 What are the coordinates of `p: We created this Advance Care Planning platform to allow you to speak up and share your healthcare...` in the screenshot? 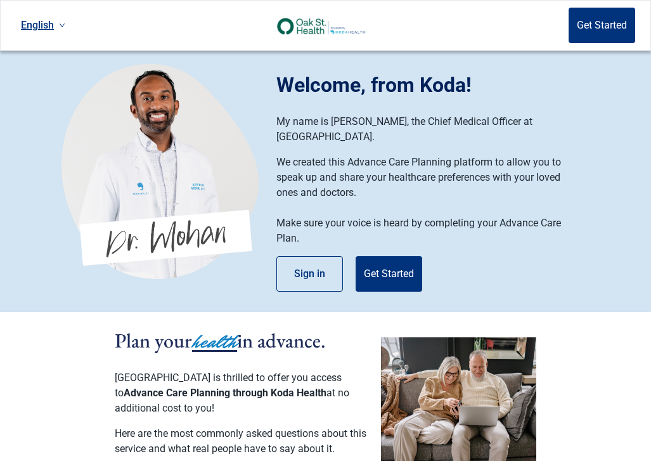 It's located at (427, 178).